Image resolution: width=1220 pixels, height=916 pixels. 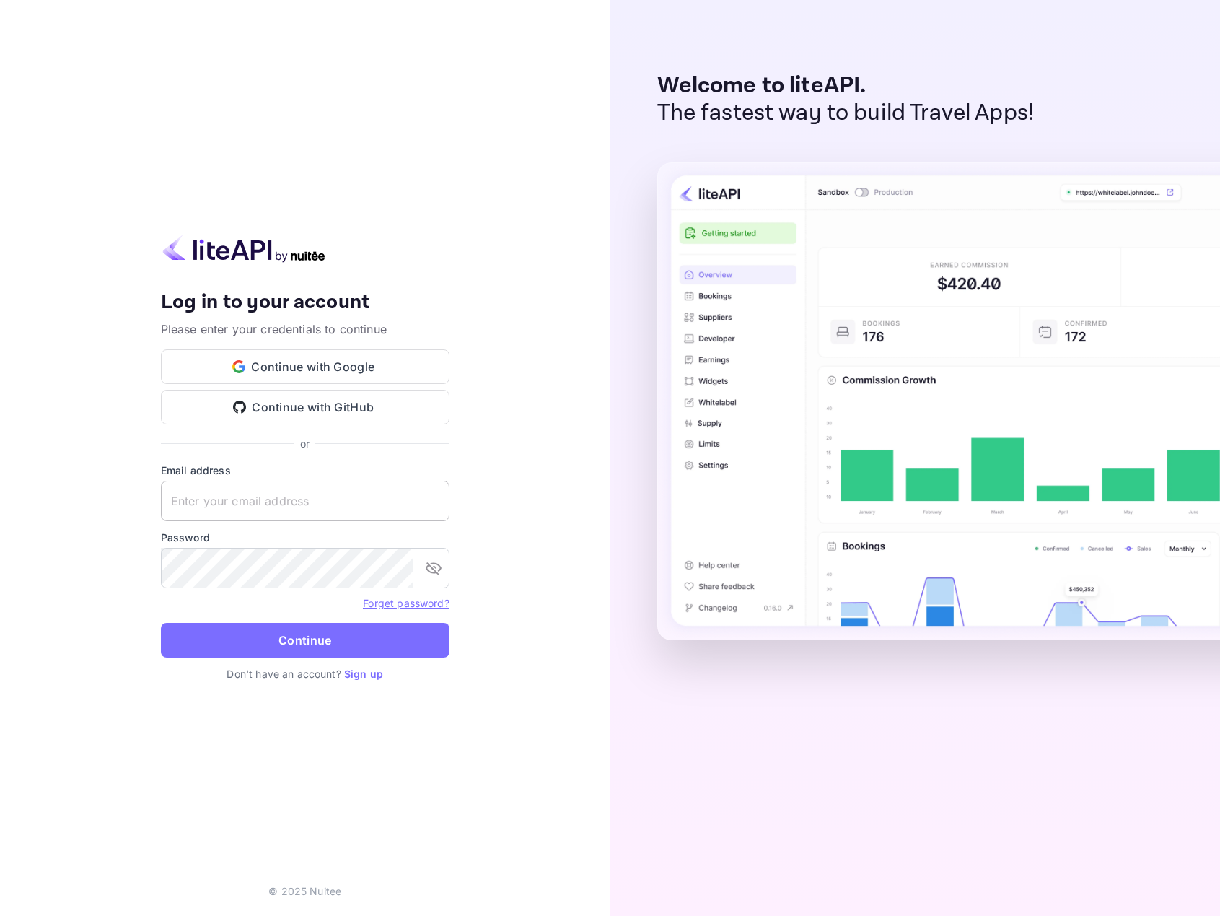 I want to click on button: toggle password visibility, so click(x=434, y=568).